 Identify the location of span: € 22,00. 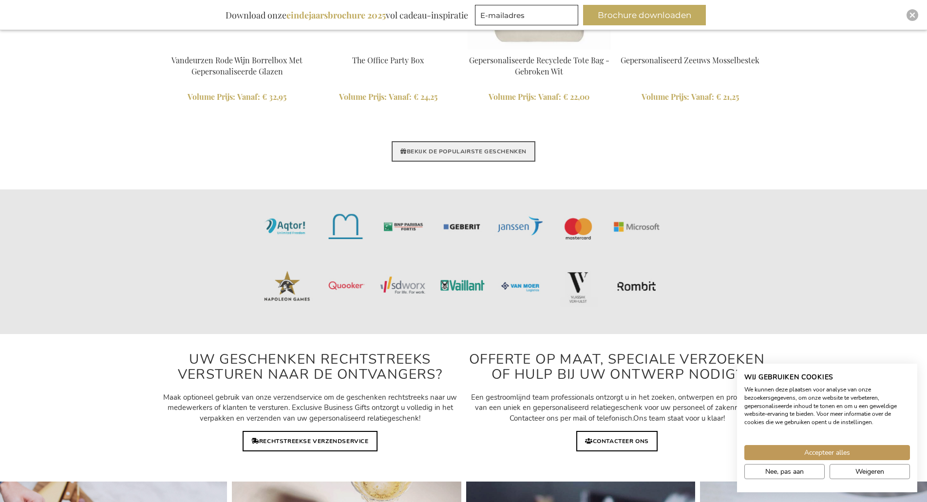
(576, 96).